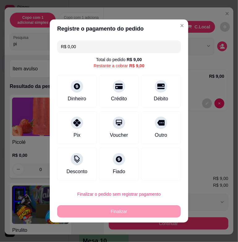  What do you see at coordinates (182, 26) in the screenshot?
I see `button: Close` at bounding box center [182, 26].